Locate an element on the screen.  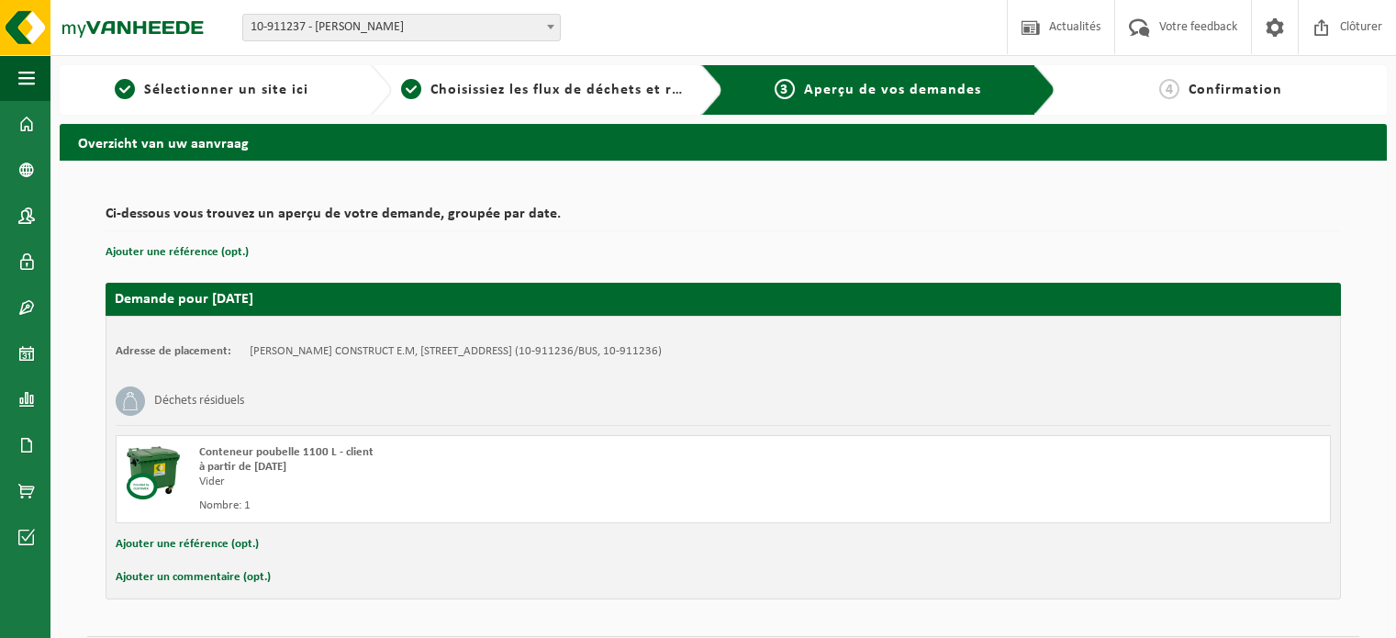
img: WB-1100-CU.png is located at coordinates (153, 473).